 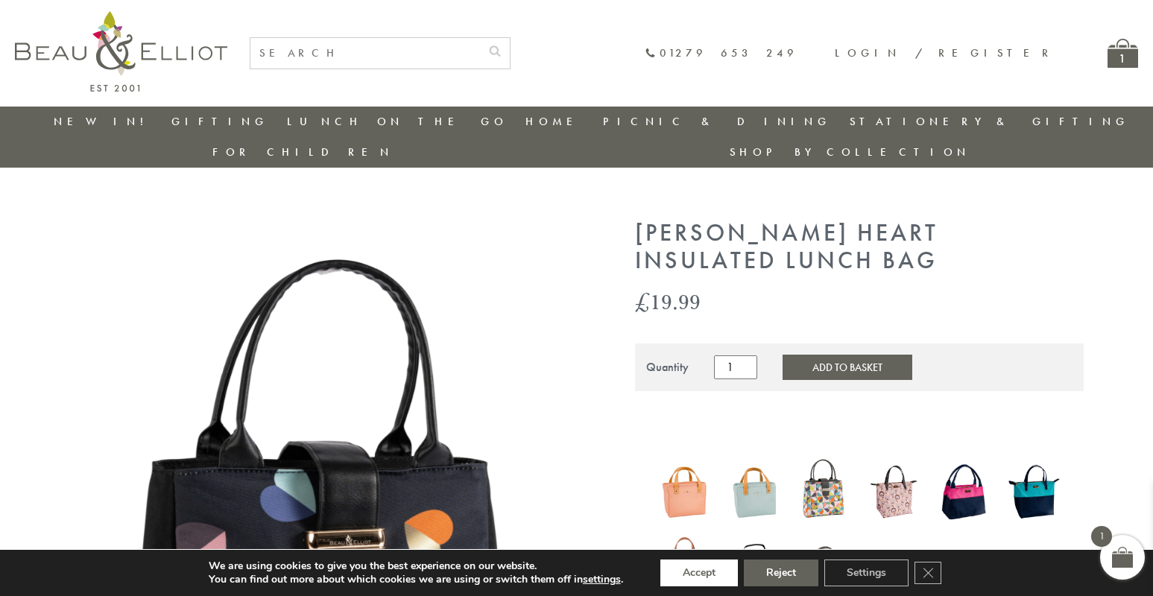 I want to click on img: logo, so click(x=121, y=51).